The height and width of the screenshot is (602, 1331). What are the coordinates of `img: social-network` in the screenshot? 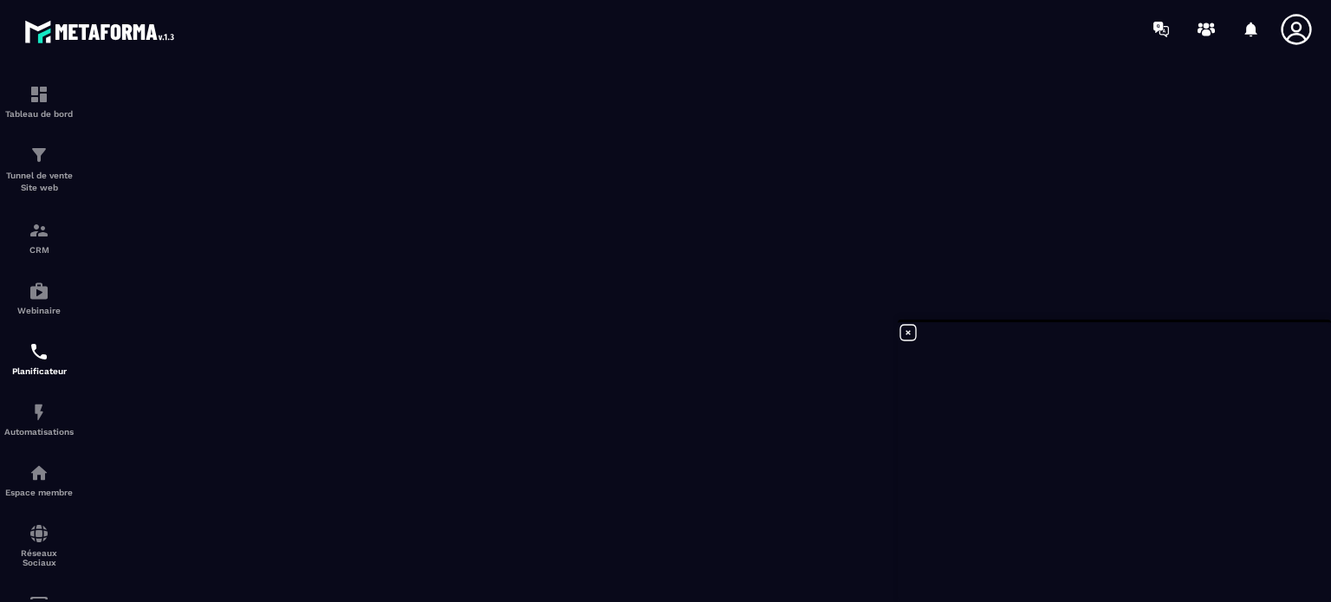 It's located at (39, 534).